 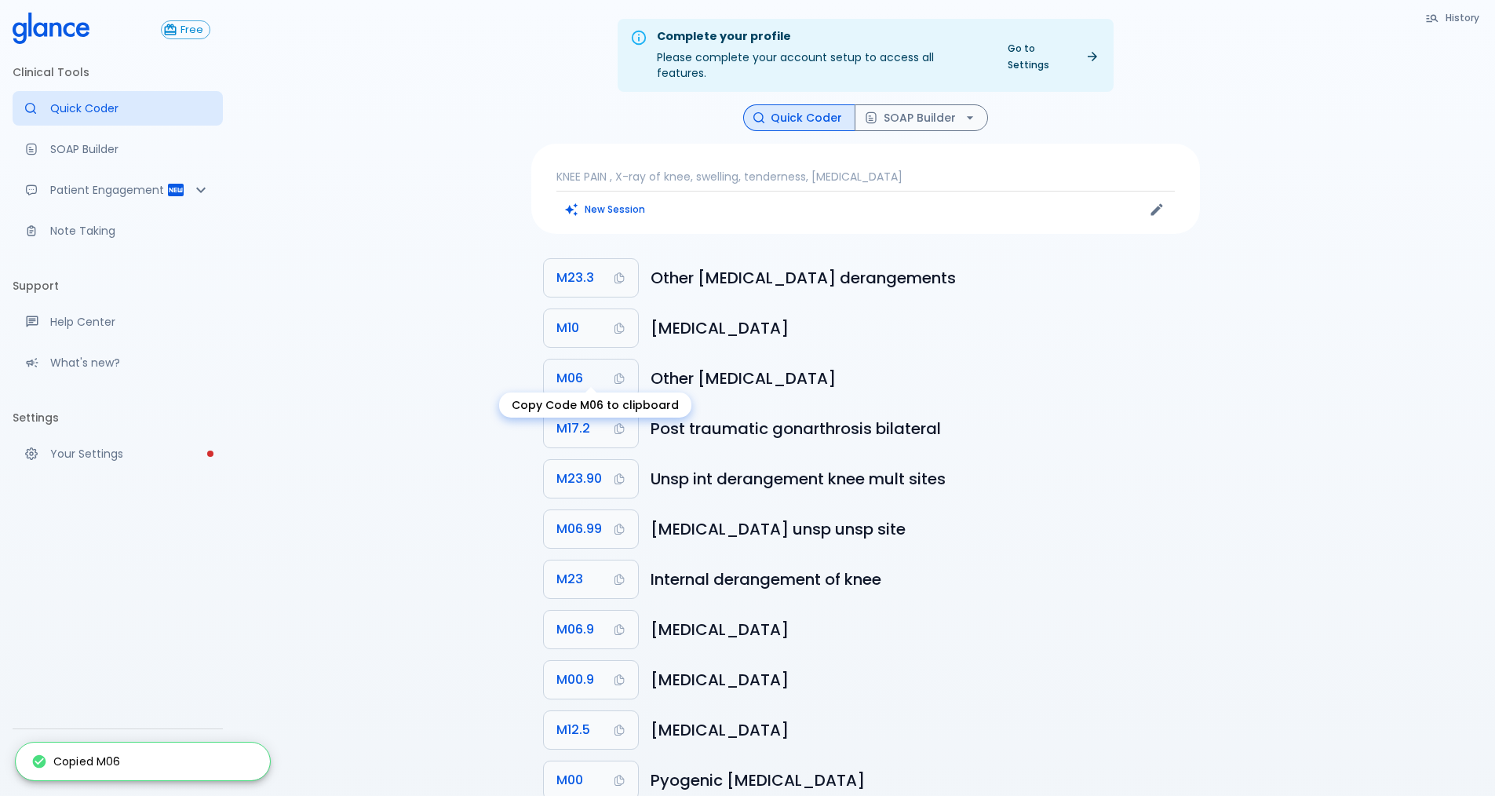 I want to click on p: SOAP Builder, so click(x=130, y=149).